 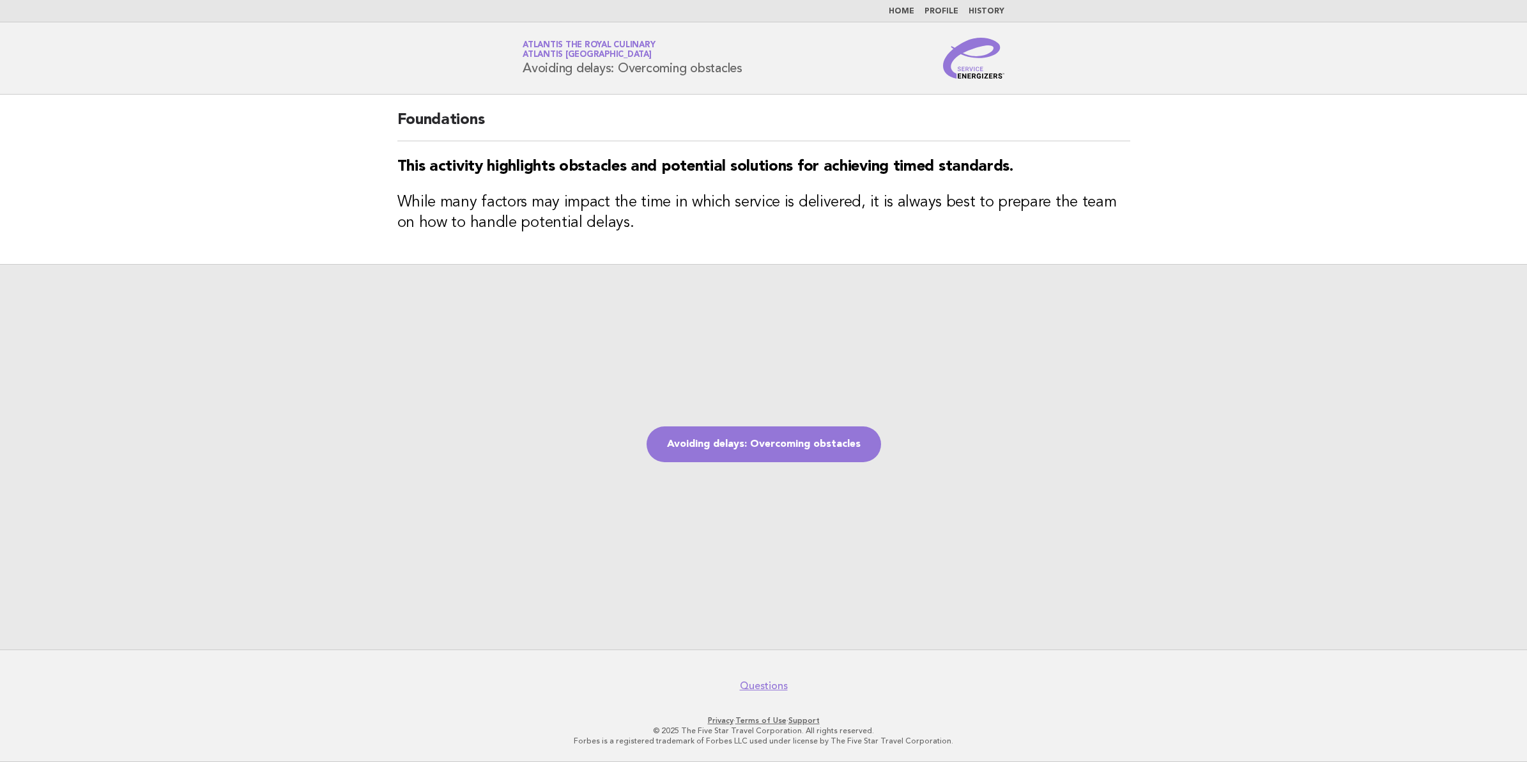 I want to click on a: Support, so click(x=804, y=720).